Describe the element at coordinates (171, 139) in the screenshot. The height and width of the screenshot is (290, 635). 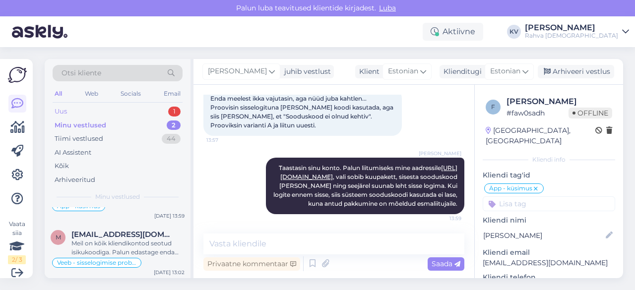
I see `div: 44` at that location.